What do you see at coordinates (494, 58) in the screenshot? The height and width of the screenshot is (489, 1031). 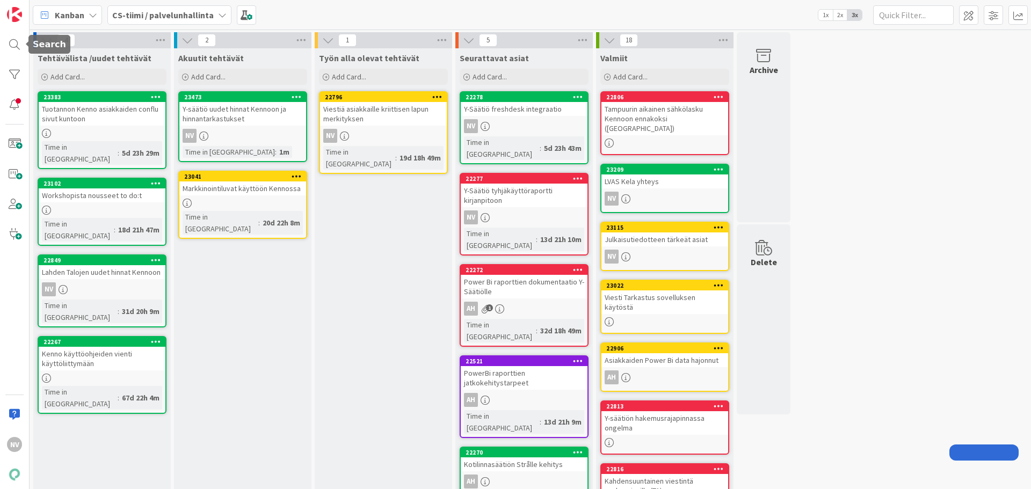 I see `span: Seurattavat asiat` at bounding box center [494, 58].